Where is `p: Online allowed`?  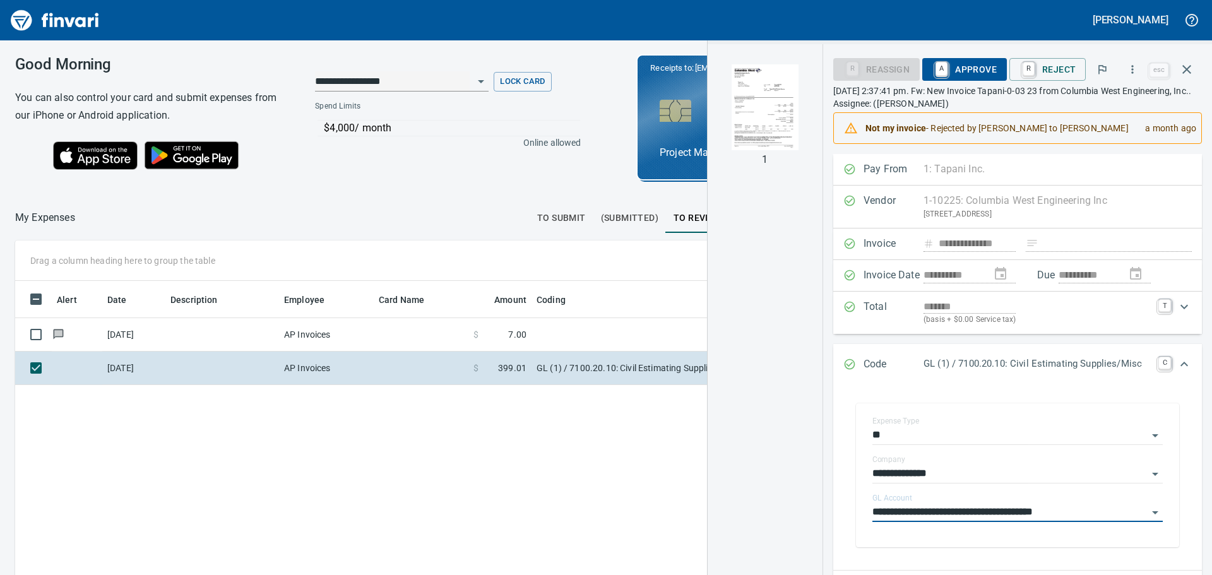 p: Online allowed is located at coordinates (442, 143).